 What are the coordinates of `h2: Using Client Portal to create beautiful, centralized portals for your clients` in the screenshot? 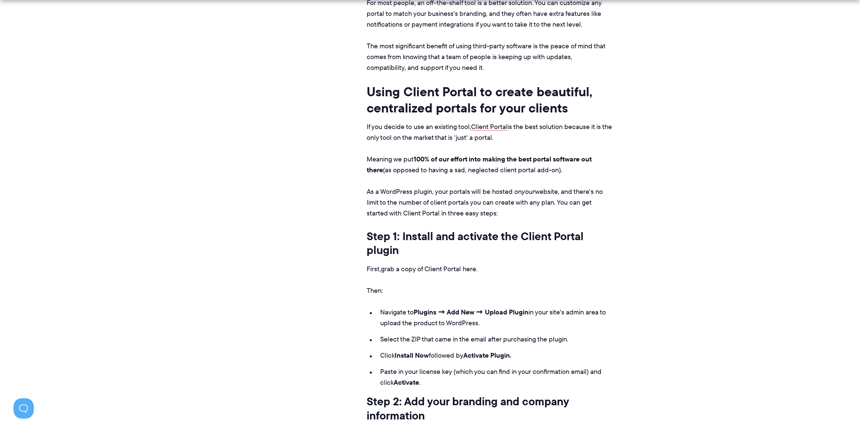 It's located at (489, 100).